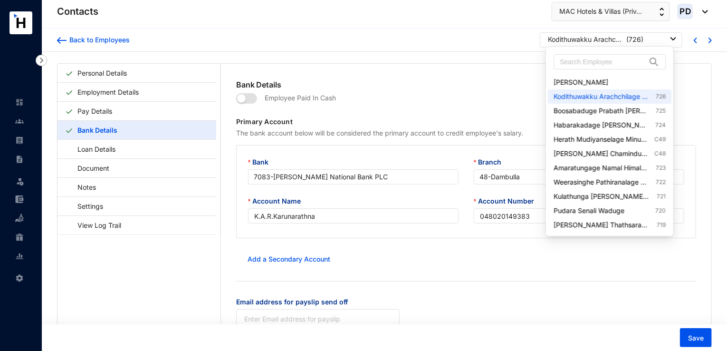 Image resolution: width=727 pixels, height=351 pixels. I want to click on img: search.8ce656024d3affaeffe32e5b30621cb7.svg, so click(654, 62).